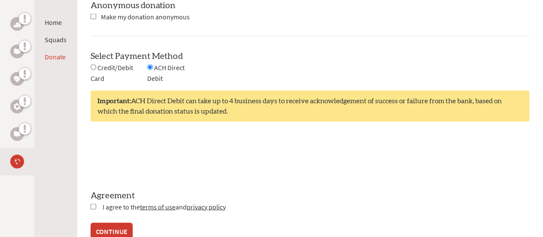 The width and height of the screenshot is (543, 237). I want to click on div: Medical, so click(17, 162).